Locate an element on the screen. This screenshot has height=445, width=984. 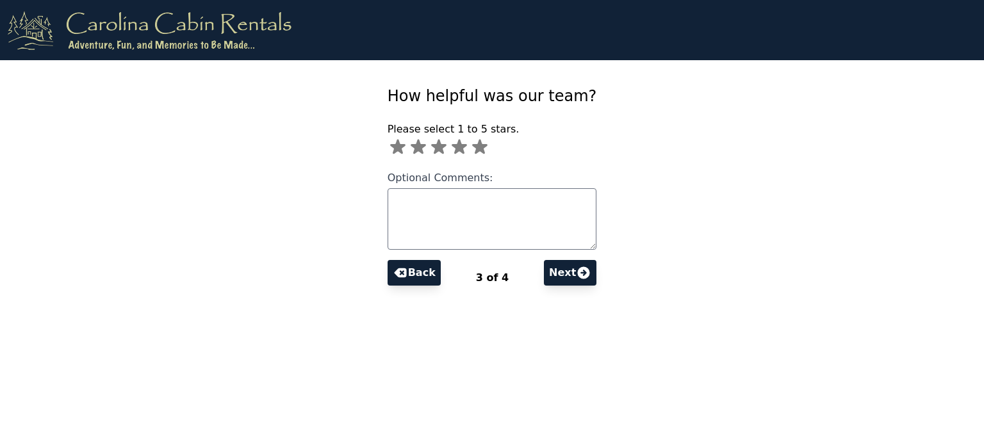
textarea: Optional Comments: is located at coordinates (492, 219).